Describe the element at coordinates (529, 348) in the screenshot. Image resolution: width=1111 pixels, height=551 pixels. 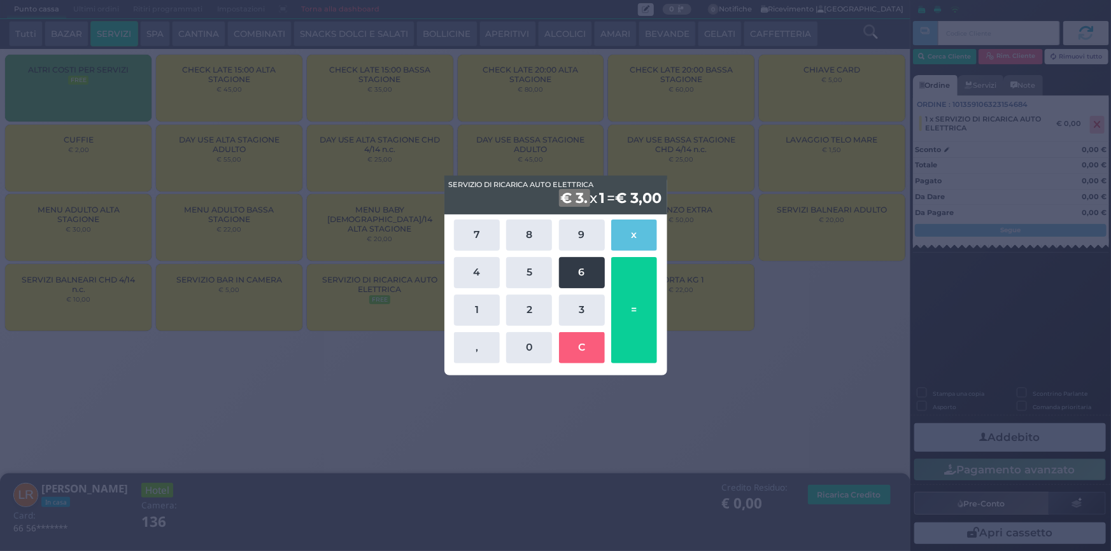
I see `button: 0` at that location.